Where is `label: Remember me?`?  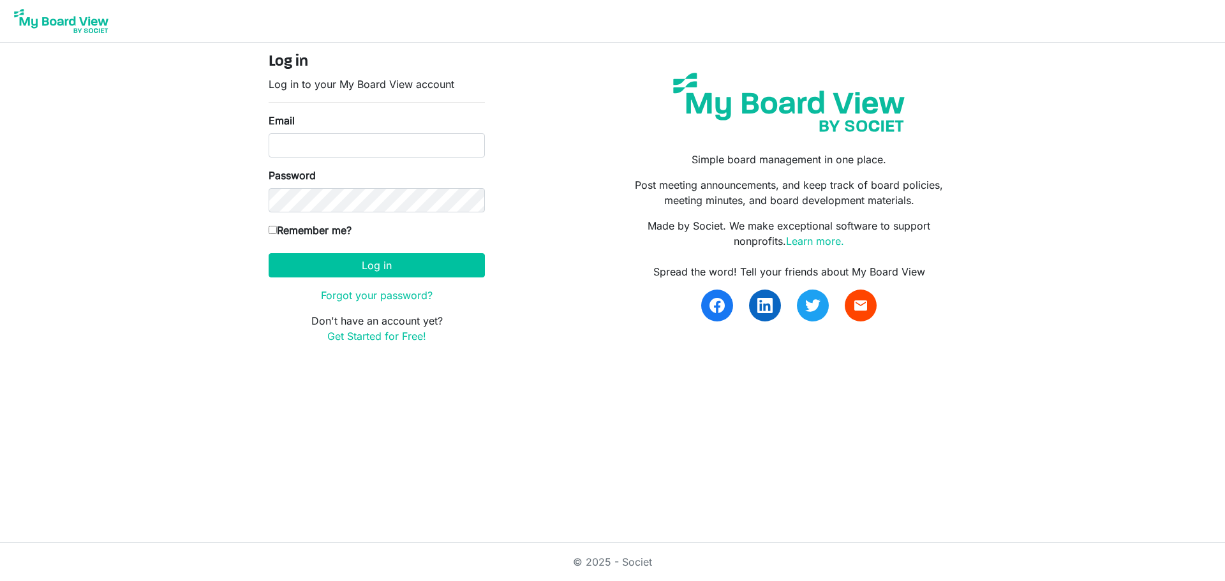
label: Remember me? is located at coordinates (310, 230).